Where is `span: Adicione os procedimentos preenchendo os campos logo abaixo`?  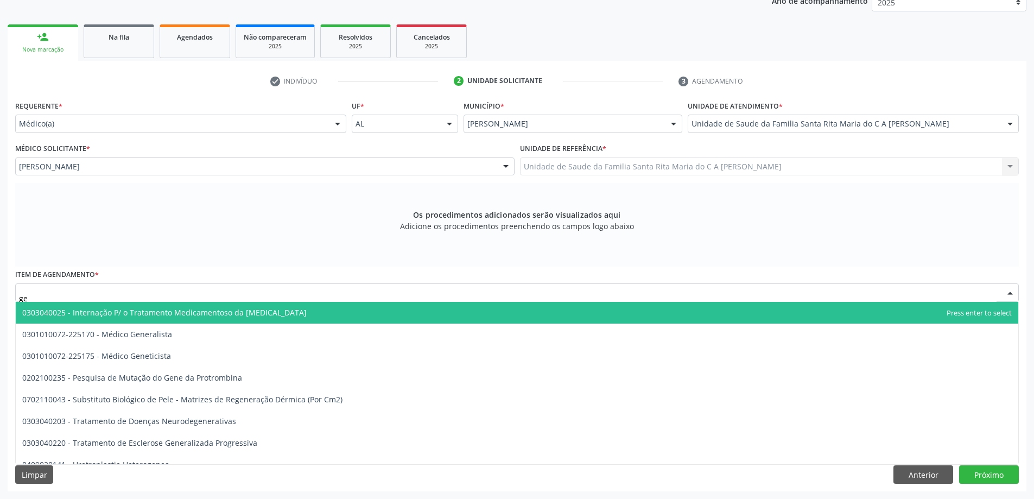
span: Adicione os procedimentos preenchendo os campos logo abaixo is located at coordinates (517, 226).